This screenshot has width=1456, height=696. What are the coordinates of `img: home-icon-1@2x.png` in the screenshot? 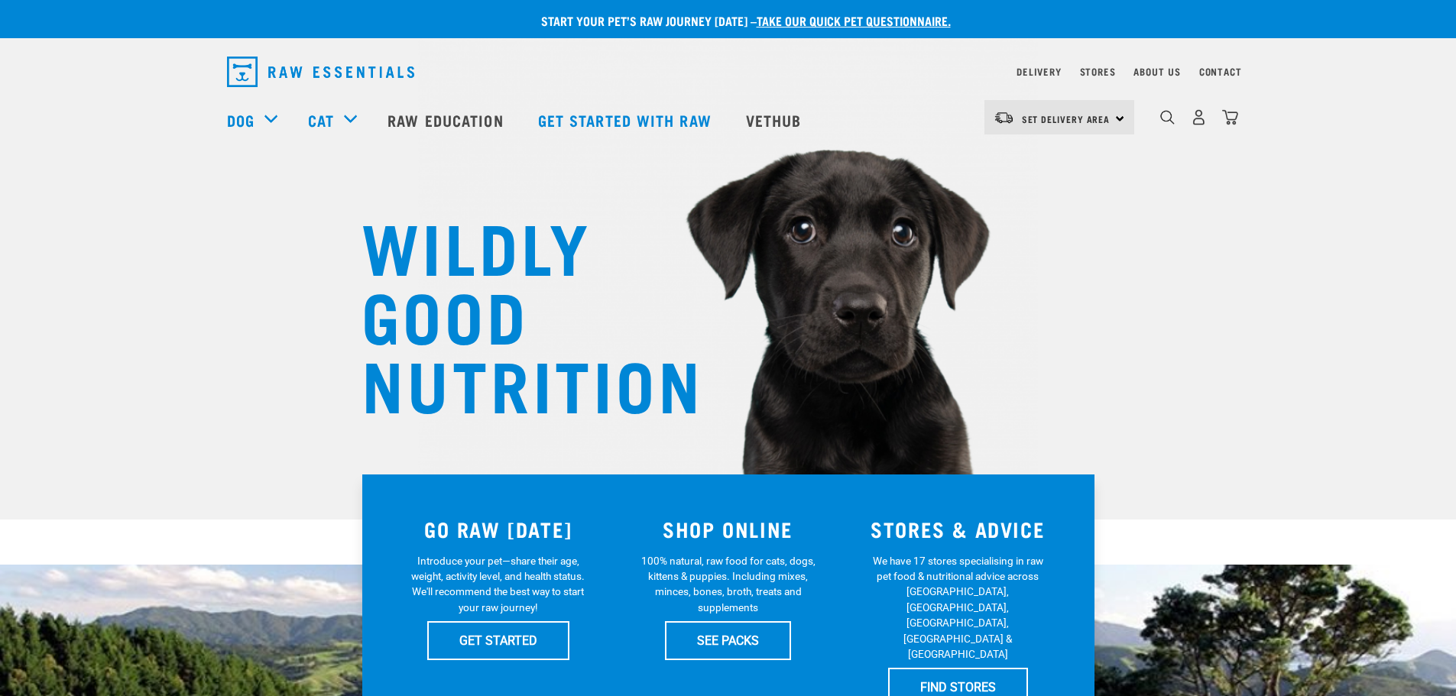 It's located at (1167, 117).